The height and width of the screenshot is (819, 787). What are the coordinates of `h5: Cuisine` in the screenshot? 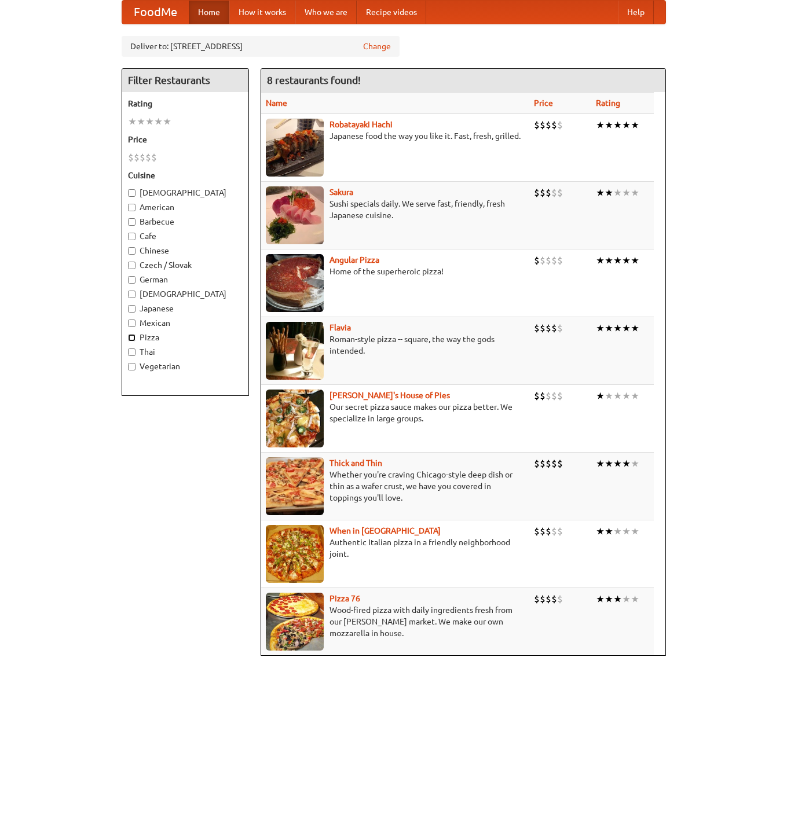 It's located at (185, 175).